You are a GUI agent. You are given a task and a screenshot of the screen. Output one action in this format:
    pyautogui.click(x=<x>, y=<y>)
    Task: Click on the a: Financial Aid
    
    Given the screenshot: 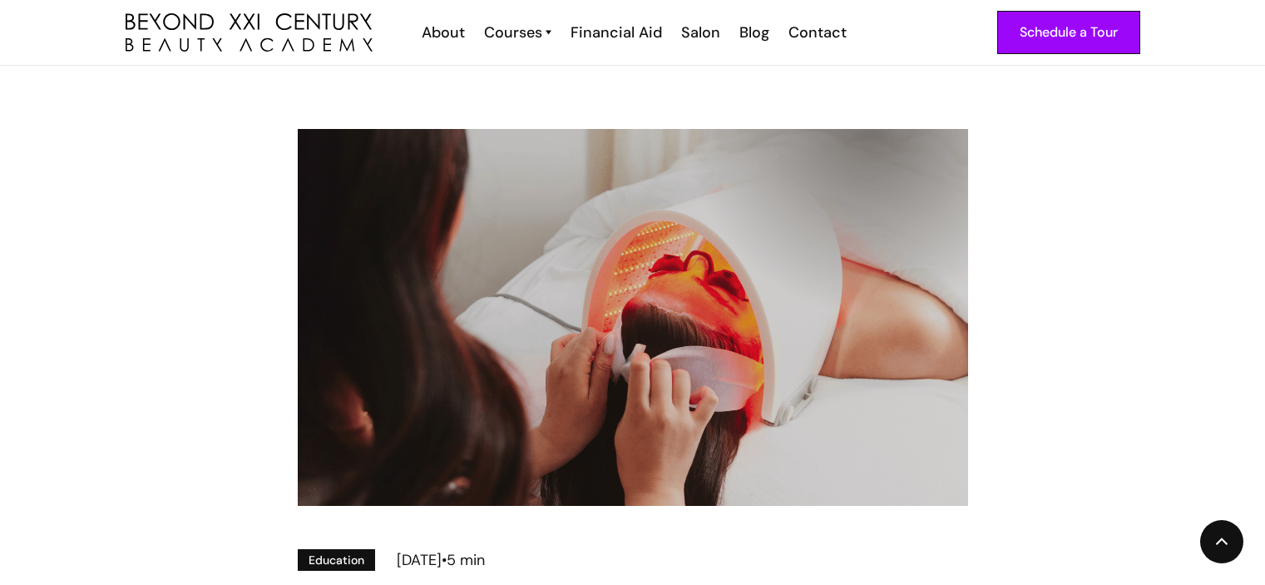 What is the action you would take?
    pyautogui.click(x=614, y=32)
    